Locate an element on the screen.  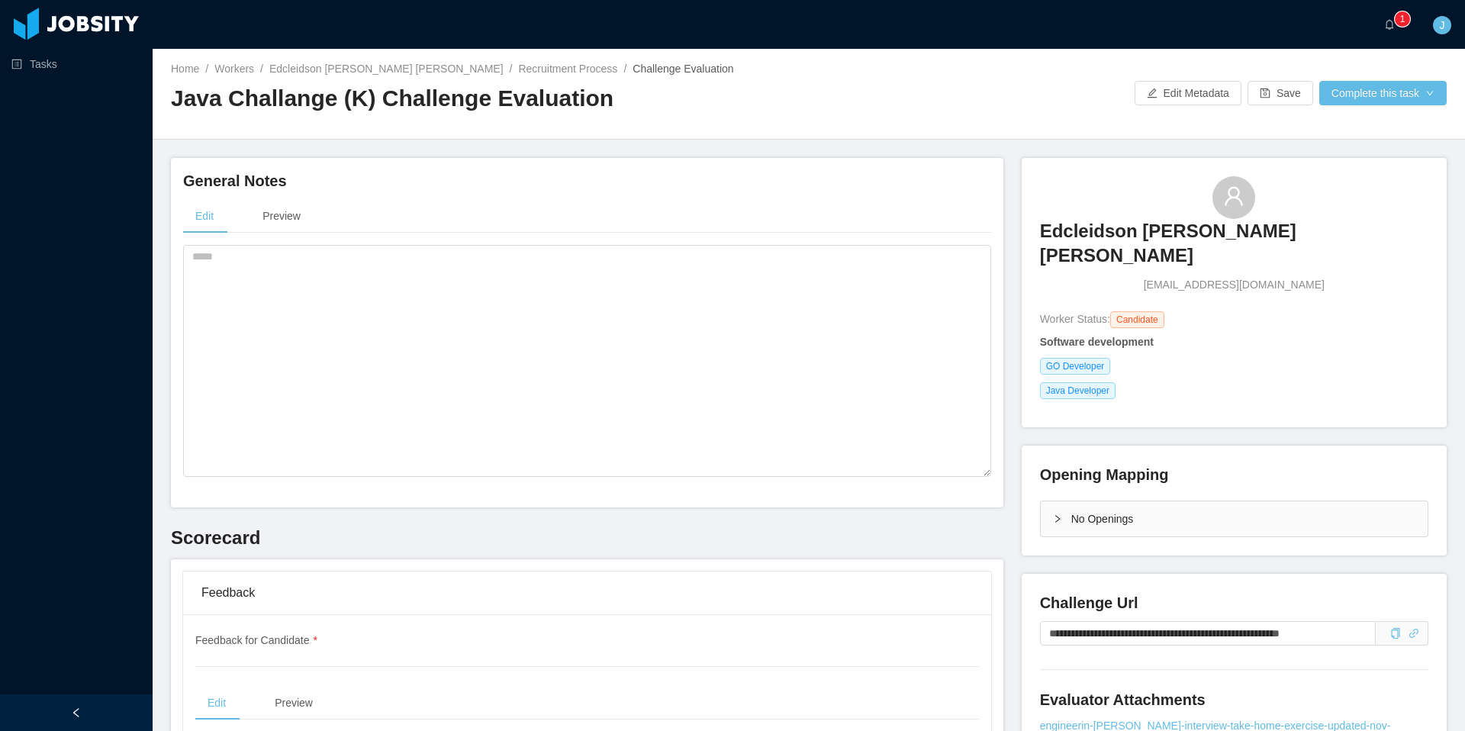
a: Workers is located at coordinates (234, 69).